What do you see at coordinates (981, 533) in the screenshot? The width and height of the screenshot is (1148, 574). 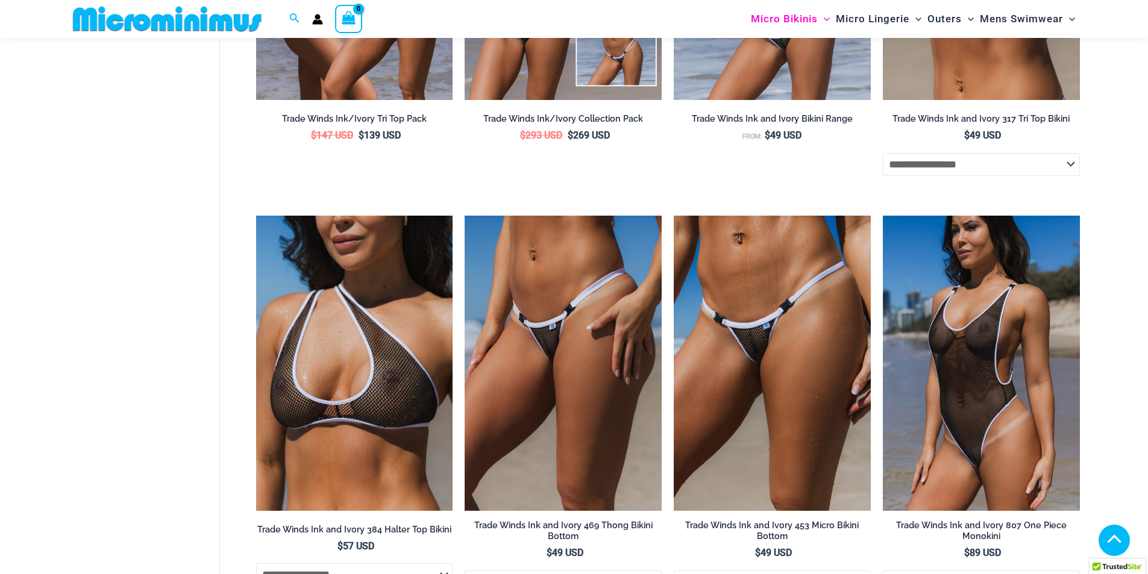 I see `a: Trade Winds Ink and Ivory 807 One Piece Monokini` at bounding box center [981, 533].